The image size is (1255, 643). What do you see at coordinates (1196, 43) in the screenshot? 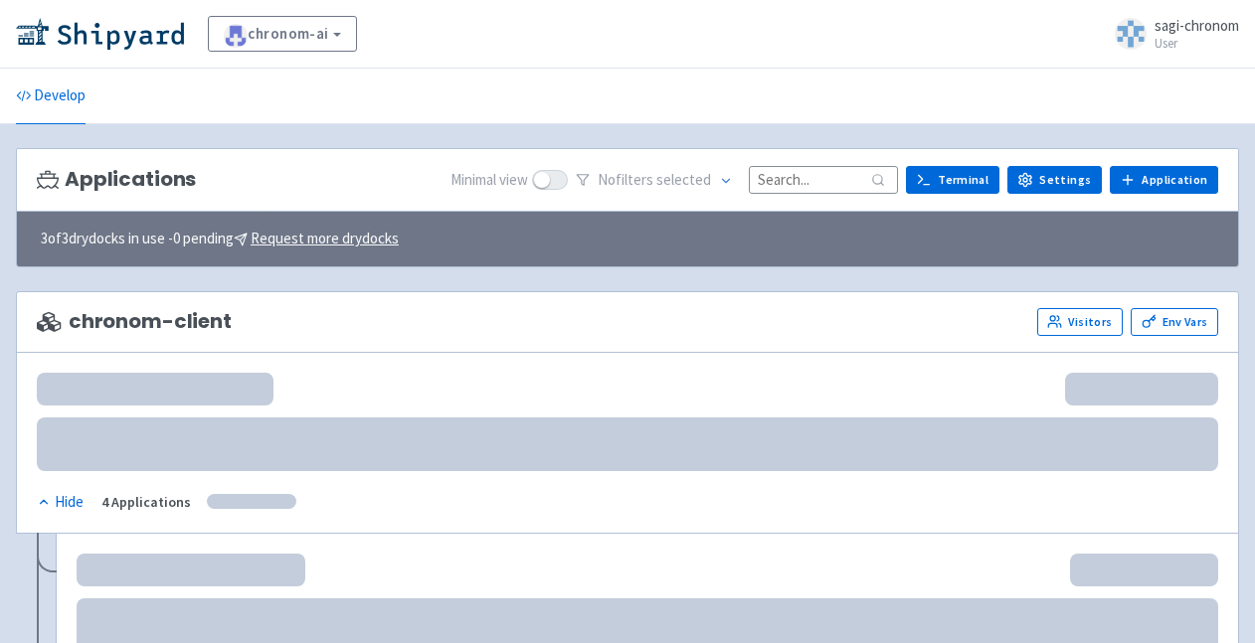
I see `small: User` at bounding box center [1196, 43].